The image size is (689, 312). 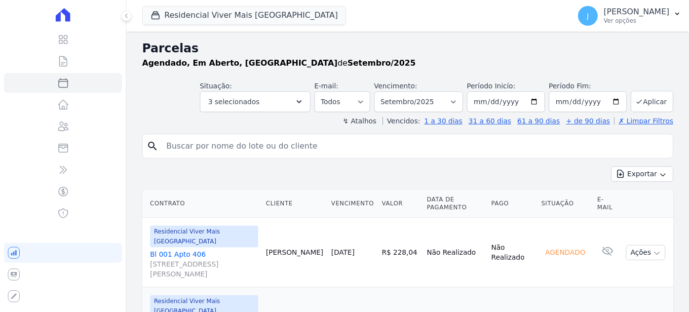 What do you see at coordinates (382, 63) in the screenshot?
I see `strong: Setembro/2025` at bounding box center [382, 63].